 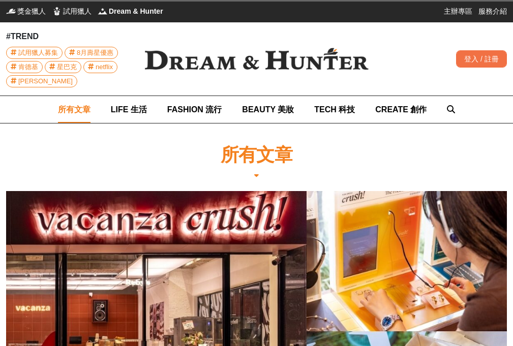 What do you see at coordinates (100, 67) in the screenshot?
I see `a: netflix` at bounding box center [100, 67].